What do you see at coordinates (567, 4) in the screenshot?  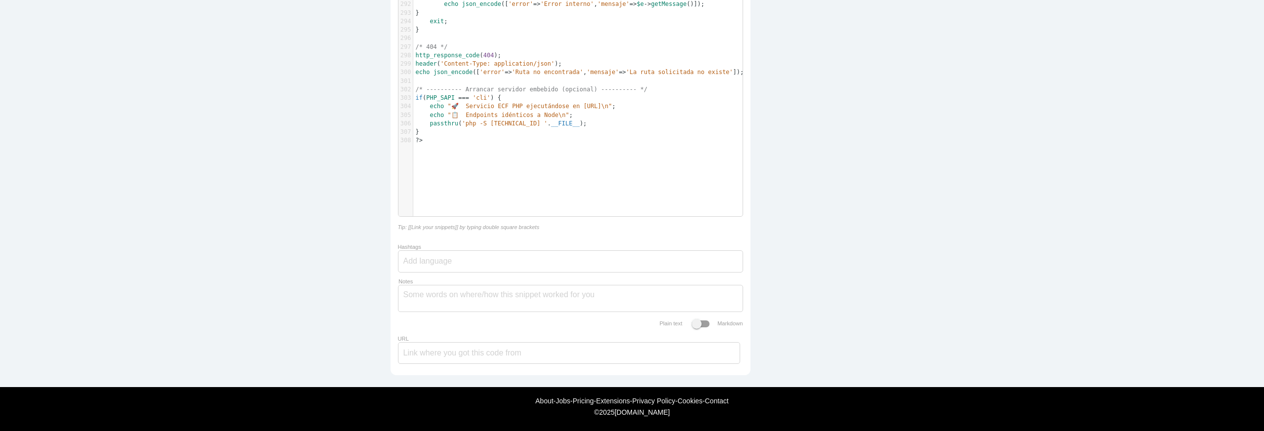 I see `span: 'Error interno'` at bounding box center [567, 4].